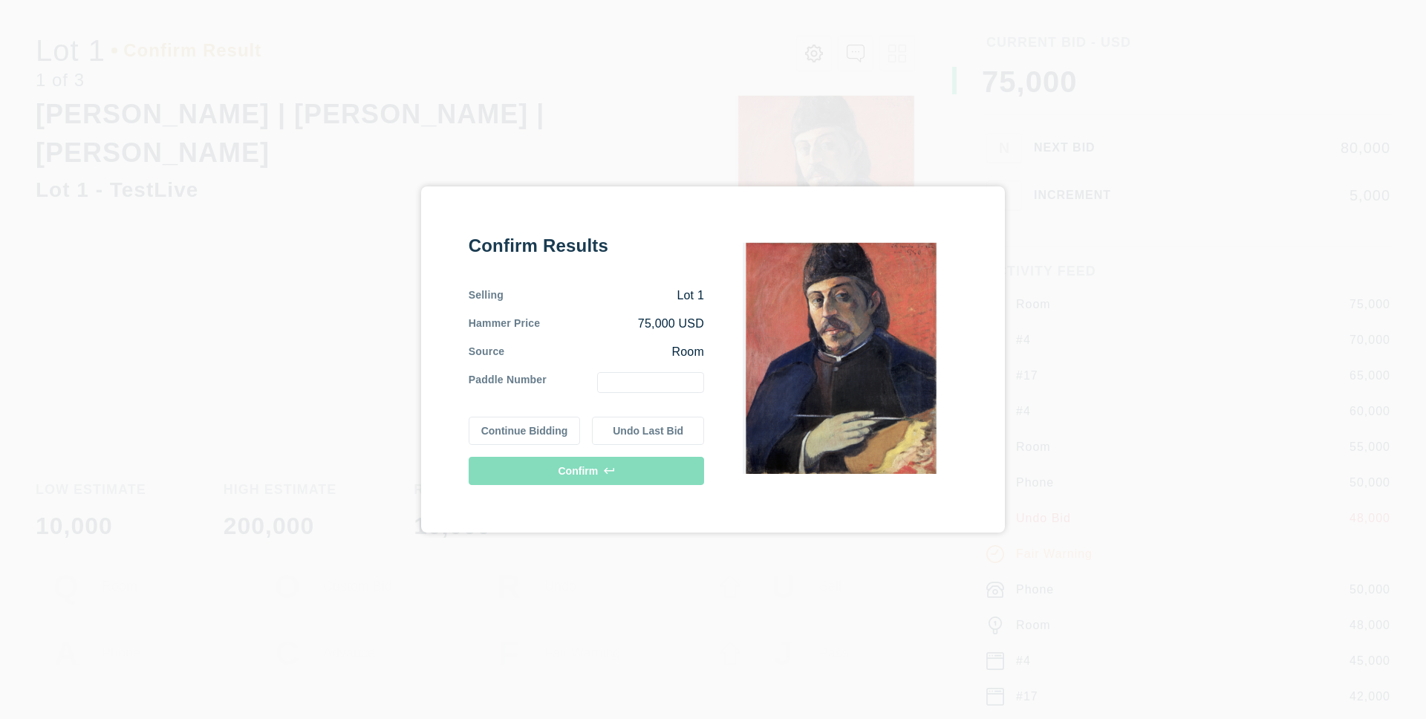 The width and height of the screenshot is (1426, 719). Describe the element at coordinates (486, 296) in the screenshot. I see `div: Selling` at that location.